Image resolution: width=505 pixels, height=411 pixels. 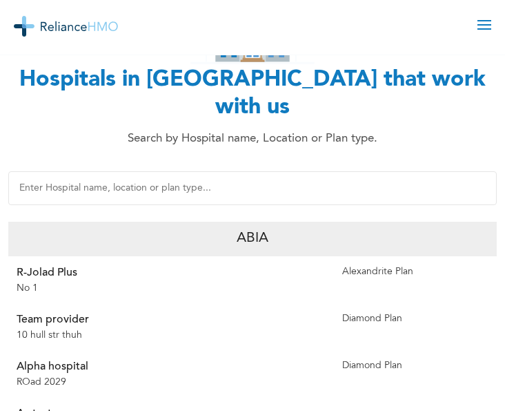 I want to click on input: Enter Hospital name, location or plan type..., so click(x=253, y=188).